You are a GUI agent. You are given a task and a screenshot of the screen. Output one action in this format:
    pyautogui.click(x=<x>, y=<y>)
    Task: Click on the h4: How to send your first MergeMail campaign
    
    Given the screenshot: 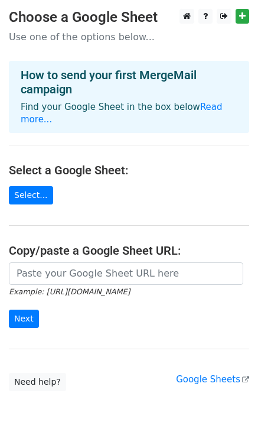 What is the action you would take?
    pyautogui.click(x=129, y=82)
    